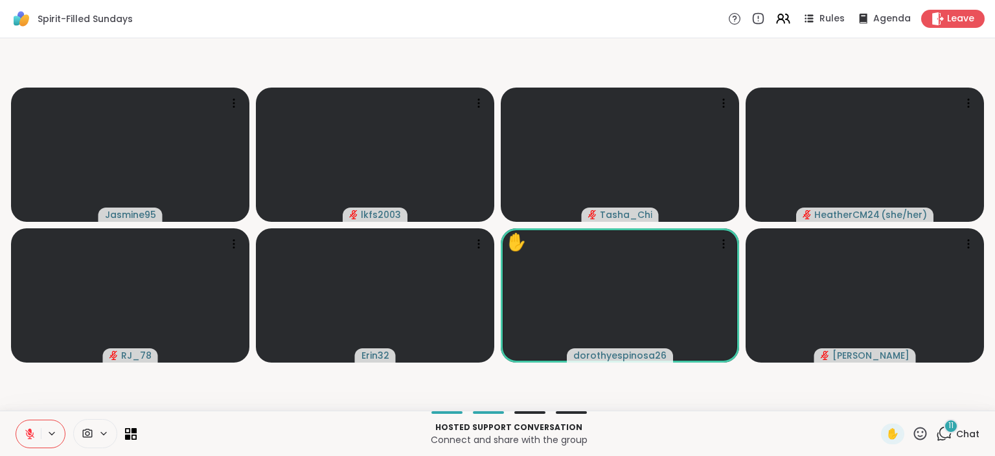  I want to click on span: HeatherCM24, so click(847, 214).